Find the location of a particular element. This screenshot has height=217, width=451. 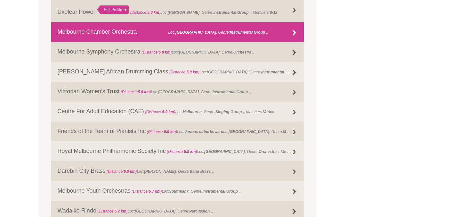

strong: Melbouren is located at coordinates (192, 112).